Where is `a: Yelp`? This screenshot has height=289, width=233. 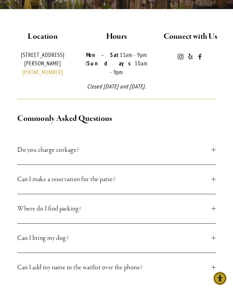 a: Yelp is located at coordinates (190, 57).